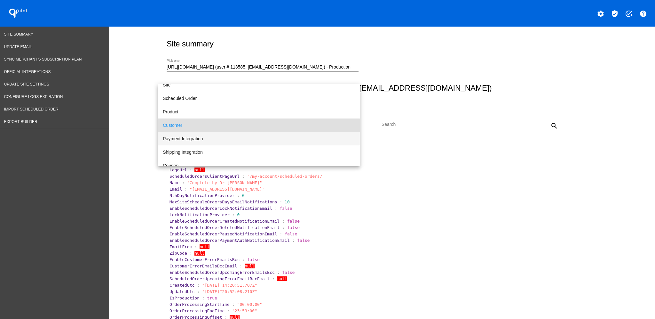 The height and width of the screenshot is (319, 655). Describe the element at coordinates (259, 125) in the screenshot. I see `span: Customer` at that location.